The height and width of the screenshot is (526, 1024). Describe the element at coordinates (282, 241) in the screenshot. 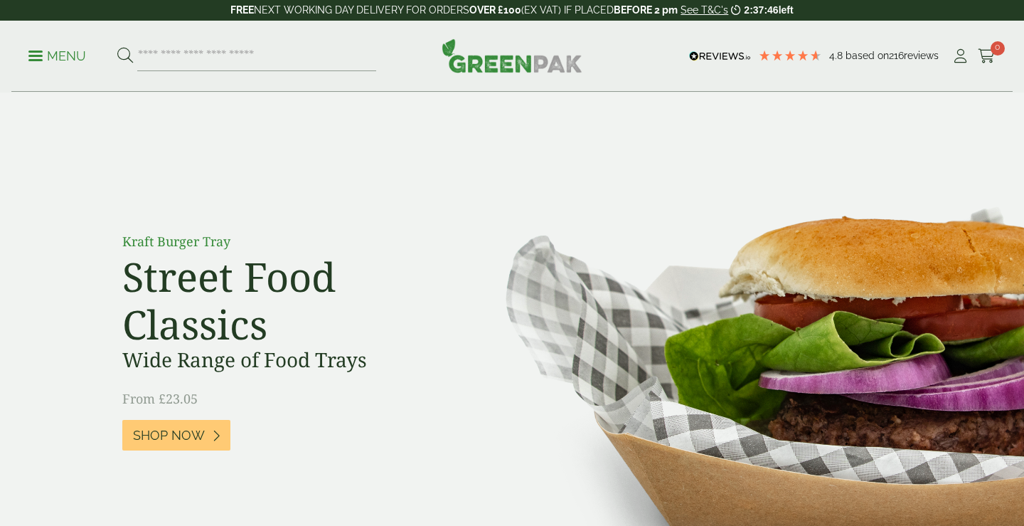

I see `p: Kraft Burger Tray` at that location.